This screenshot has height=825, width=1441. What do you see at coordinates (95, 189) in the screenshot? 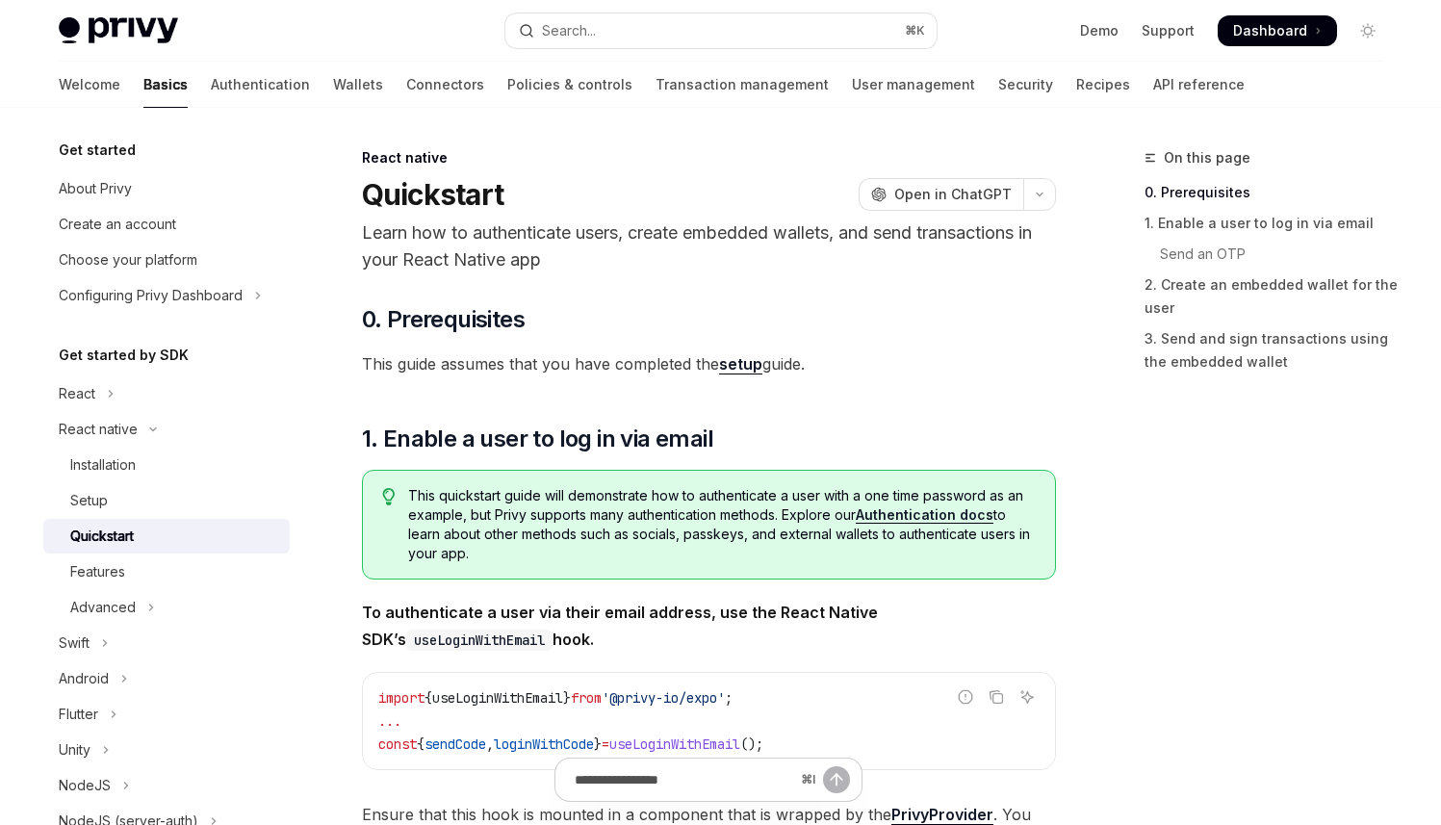
I see `div: About Privy` at bounding box center [95, 189].